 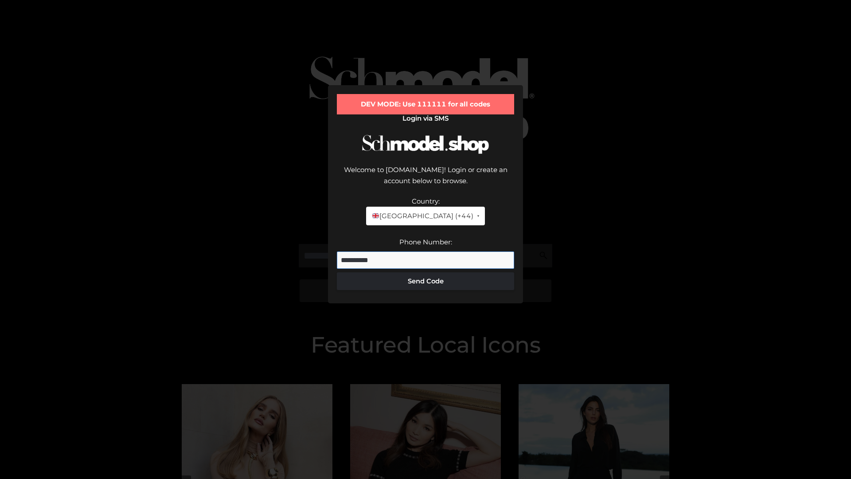 What do you see at coordinates (426, 242) in the screenshot?
I see `label: Phone Number:` at bounding box center [426, 242].